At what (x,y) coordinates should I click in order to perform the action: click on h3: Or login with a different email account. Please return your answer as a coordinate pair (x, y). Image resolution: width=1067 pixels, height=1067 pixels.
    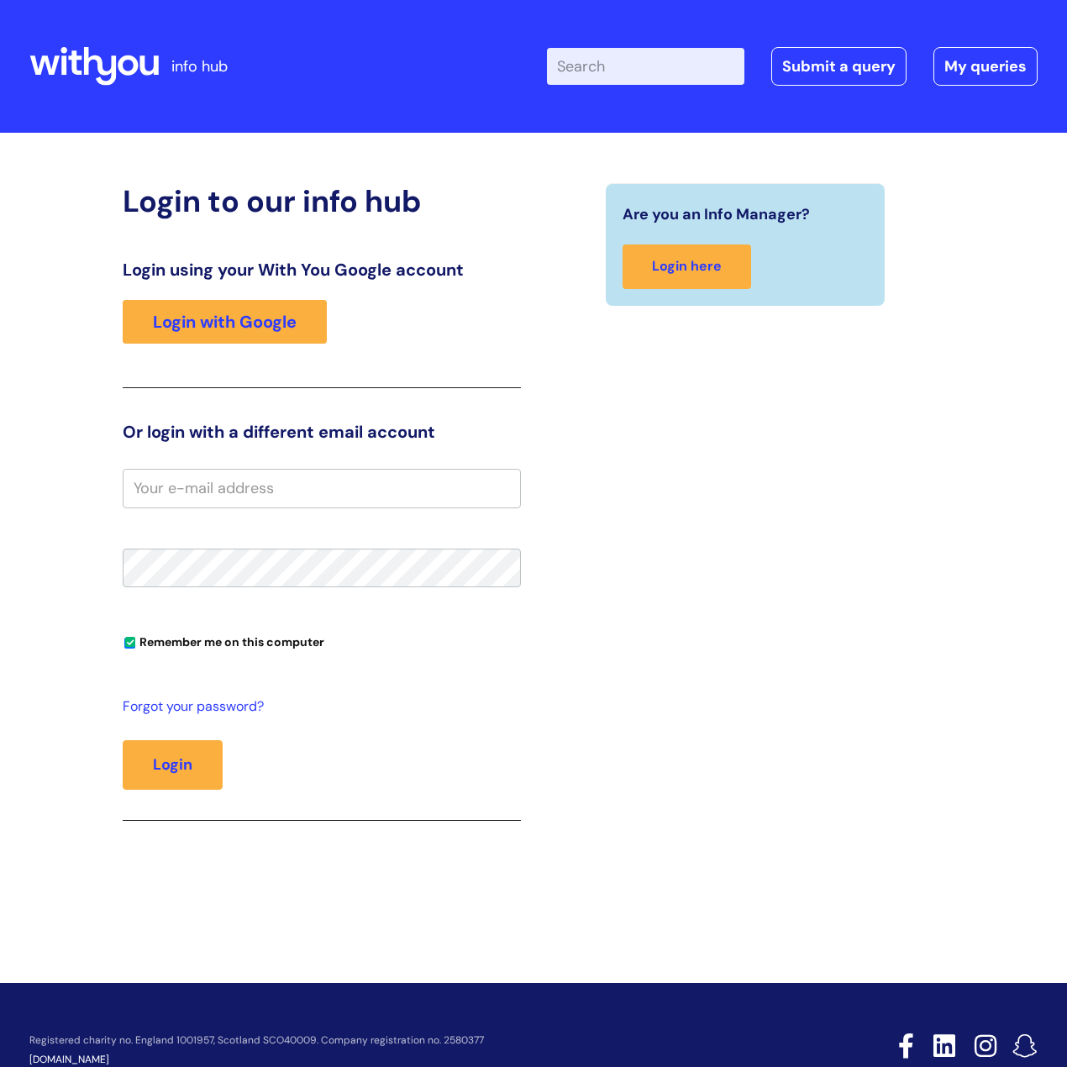
    Looking at the image, I should click on (322, 432).